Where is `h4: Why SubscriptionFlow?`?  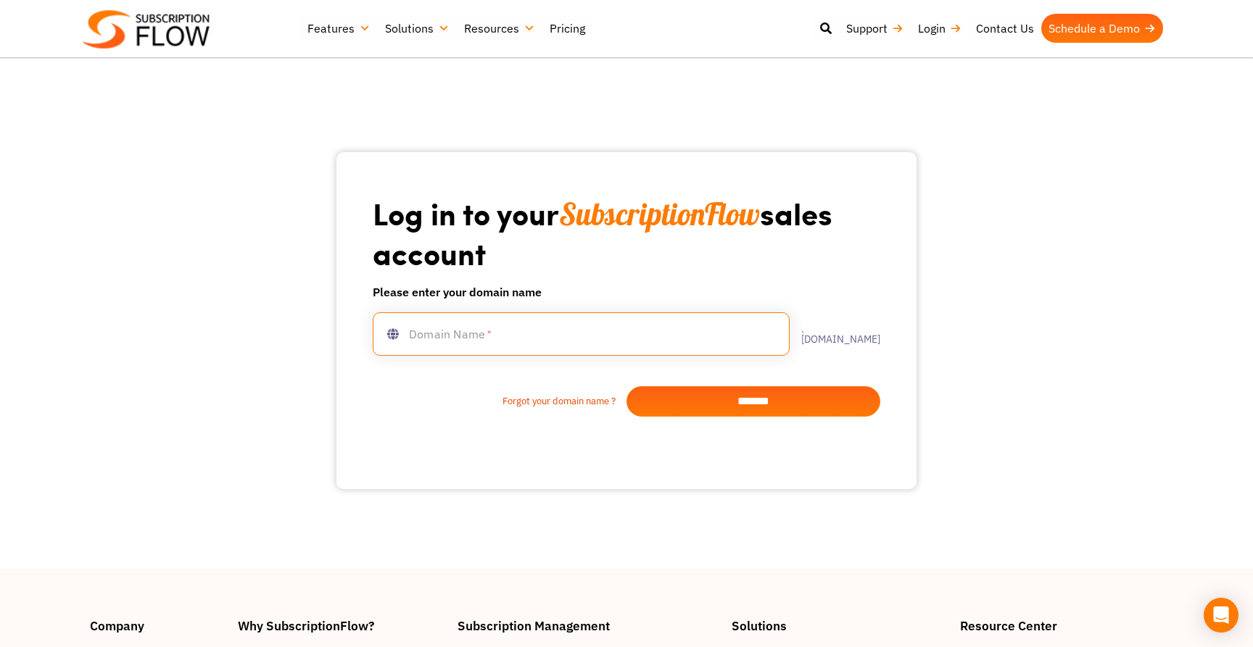
h4: Why SubscriptionFlow? is located at coordinates (341, 626).